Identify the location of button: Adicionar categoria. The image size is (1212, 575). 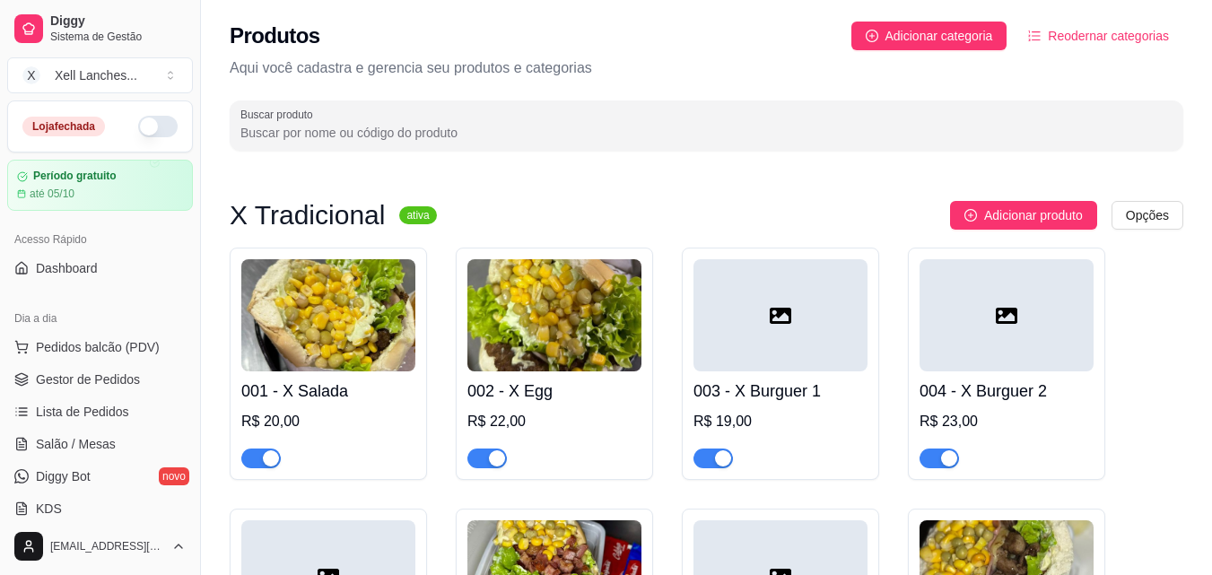
(929, 36).